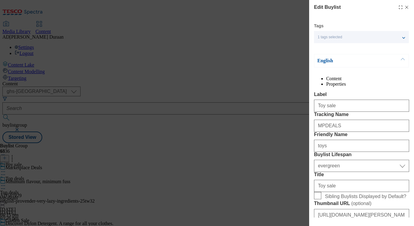 This screenshot has width=414, height=226. I want to click on input: Enter Label, so click(361, 106).